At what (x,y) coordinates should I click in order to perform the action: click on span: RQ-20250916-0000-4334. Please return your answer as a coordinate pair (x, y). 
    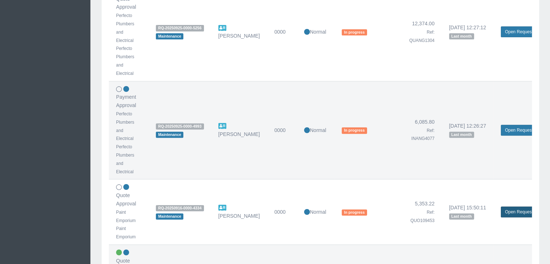
    Looking at the image, I should click on (180, 208).